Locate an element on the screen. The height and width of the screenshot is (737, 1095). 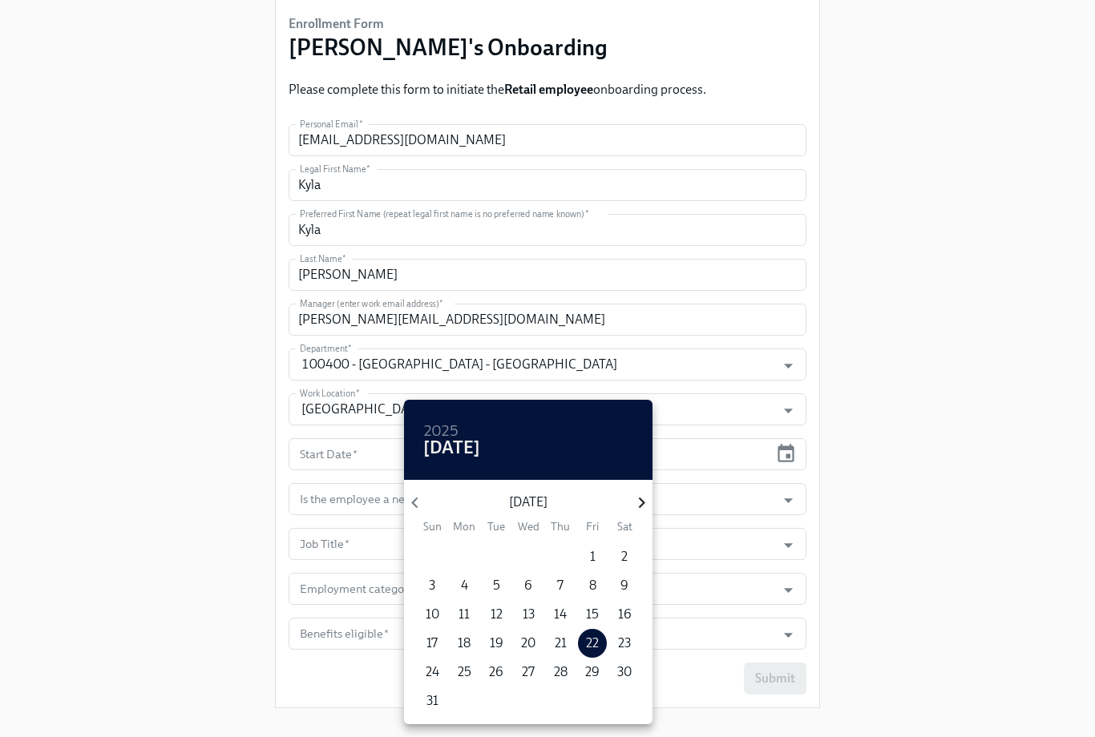
p: 27 is located at coordinates (528, 672).